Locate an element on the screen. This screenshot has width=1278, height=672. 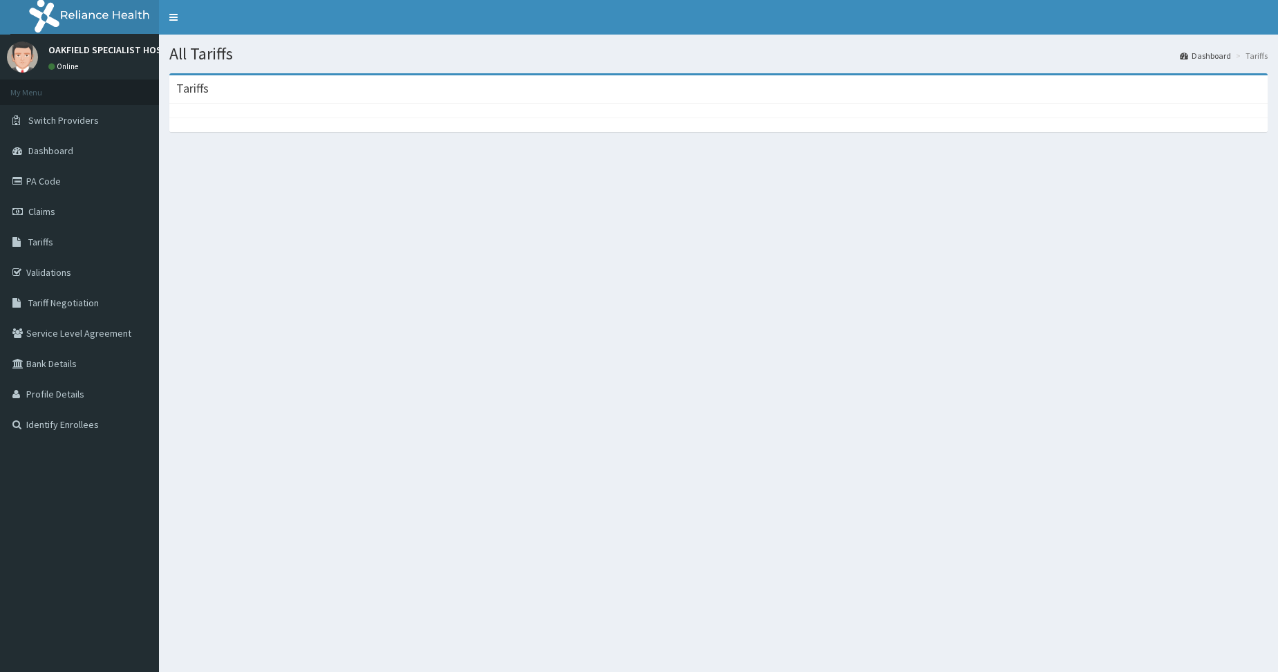
span: Dashboard is located at coordinates (50, 151).